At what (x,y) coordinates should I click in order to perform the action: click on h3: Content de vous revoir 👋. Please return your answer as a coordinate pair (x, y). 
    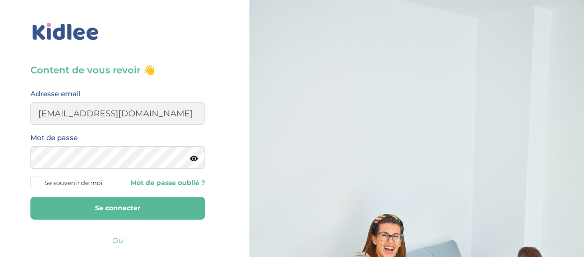
    Looking at the image, I should click on (117, 70).